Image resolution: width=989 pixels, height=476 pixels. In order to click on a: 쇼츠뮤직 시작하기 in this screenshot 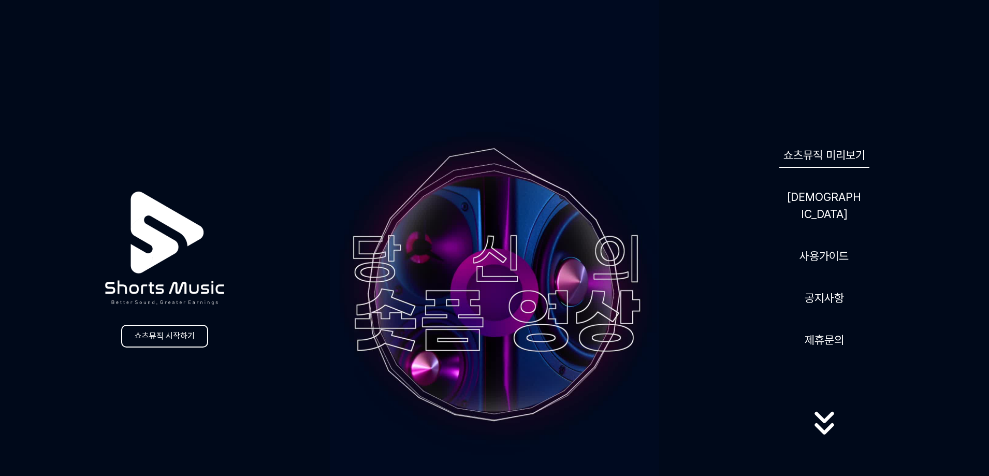, I will do `click(165, 336)`.